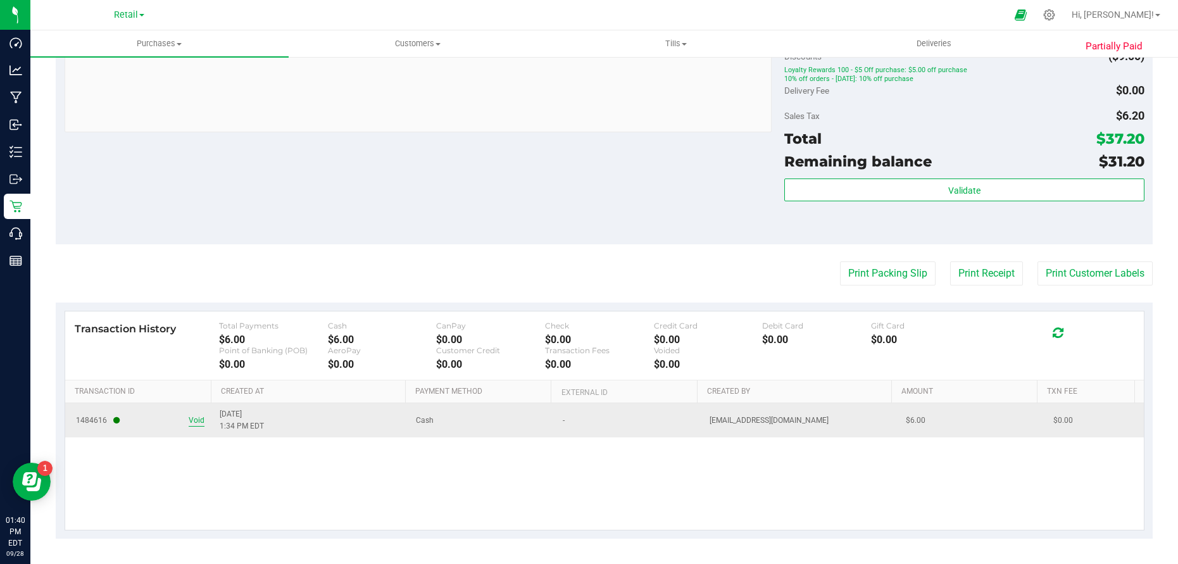 This screenshot has height=564, width=1178. I want to click on a: Payment Method, so click(480, 392).